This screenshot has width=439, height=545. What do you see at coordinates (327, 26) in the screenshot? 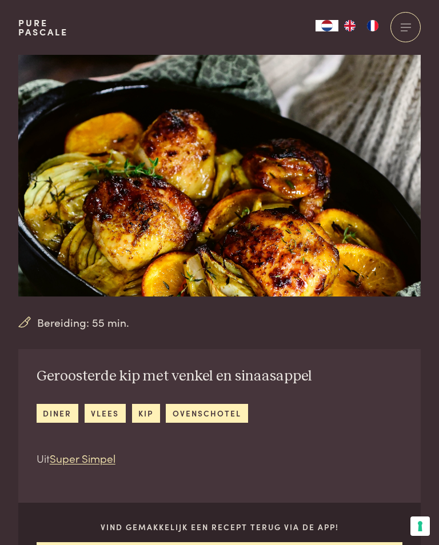
I see `div: Language` at bounding box center [327, 26].